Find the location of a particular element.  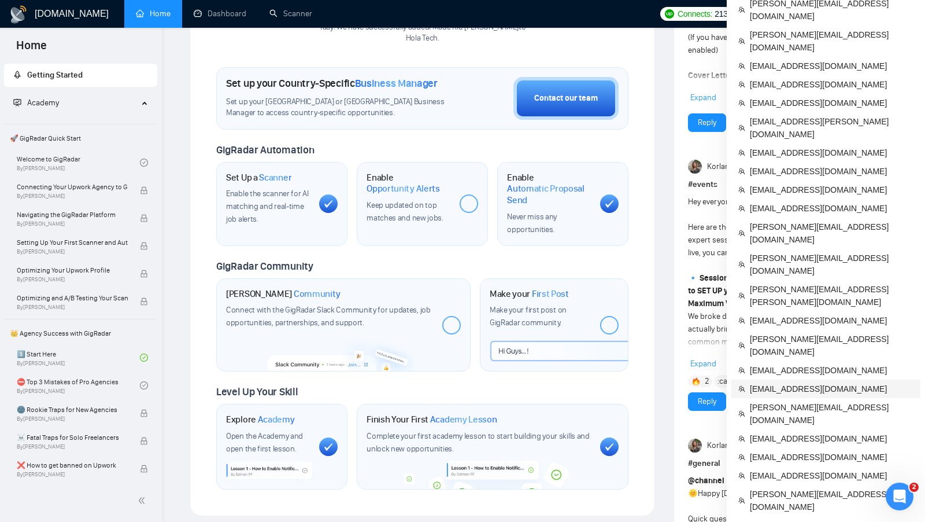

span: 🚀 GigRadar Quick Start is located at coordinates (80, 138).